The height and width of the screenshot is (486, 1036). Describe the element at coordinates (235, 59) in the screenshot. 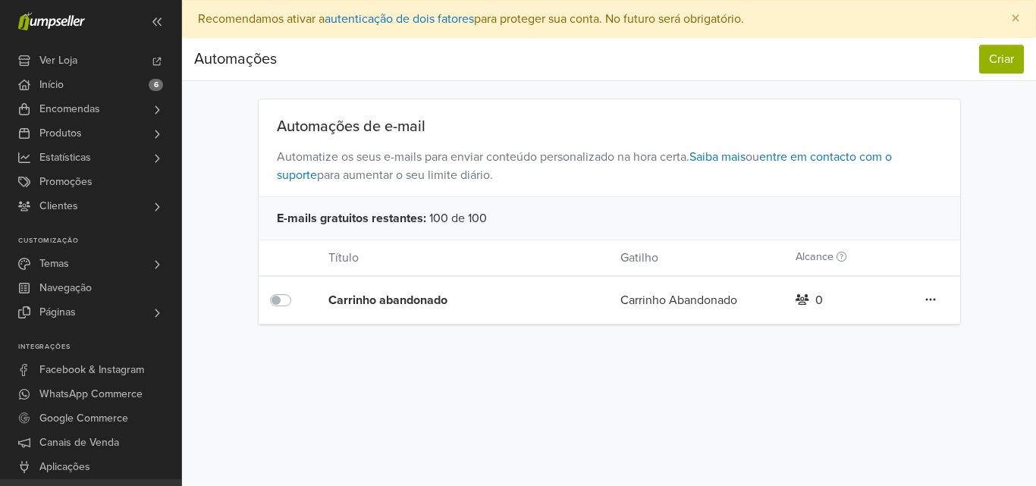

I see `div: Automações` at that location.